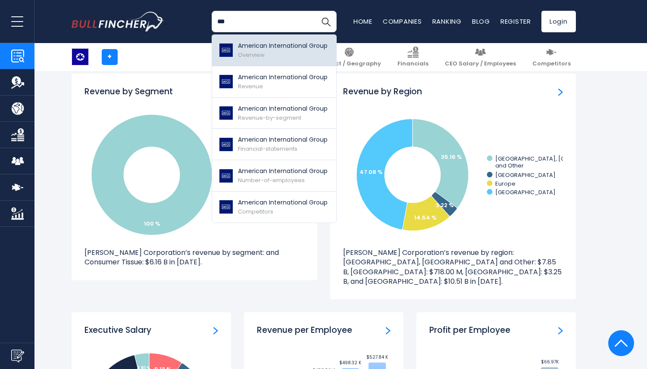  What do you see at coordinates (363, 21) in the screenshot?
I see `a: Home` at bounding box center [363, 21].